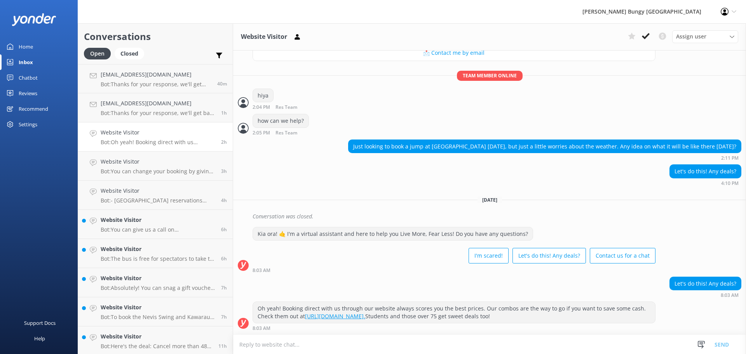  Describe the element at coordinates (223, 346) in the screenshot. I see `span: Sep 24 2025 11:32pm (UTC +12:00) Pacific/Auckland` at that location.